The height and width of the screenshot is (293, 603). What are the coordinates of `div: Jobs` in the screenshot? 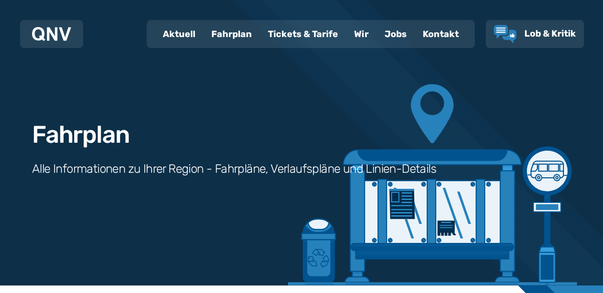 It's located at (395, 34).